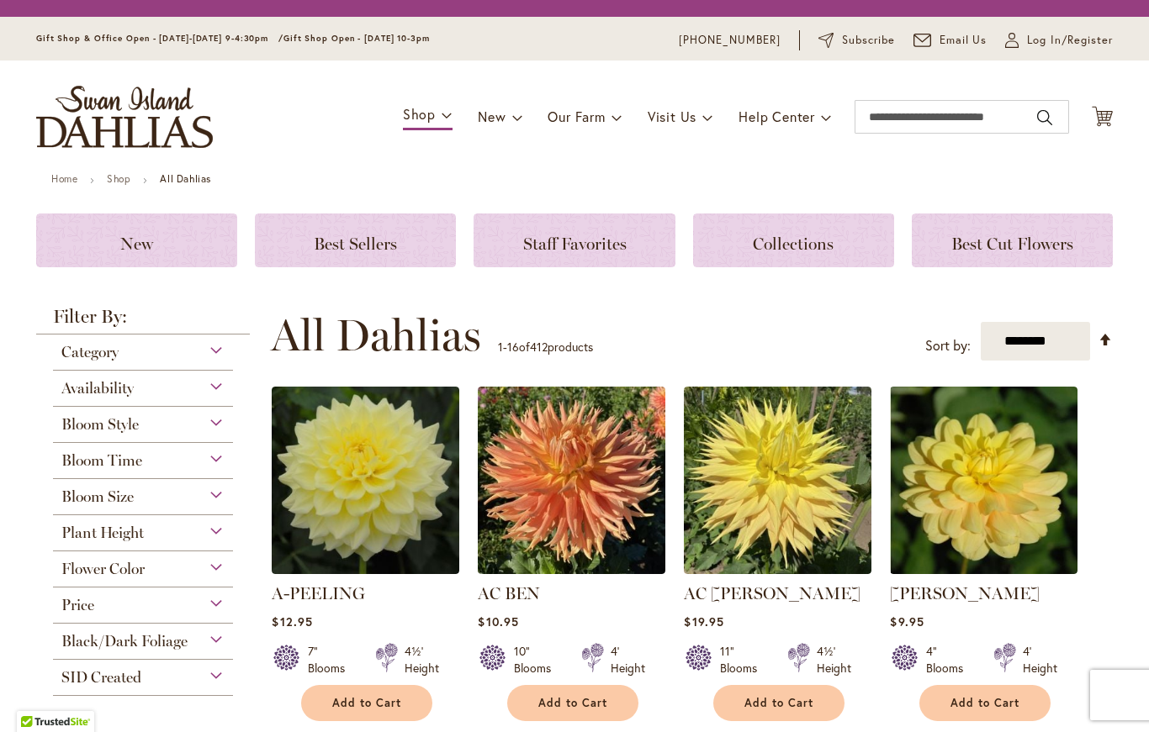  Describe the element at coordinates (98, 388) in the screenshot. I see `span: Availability` at that location.